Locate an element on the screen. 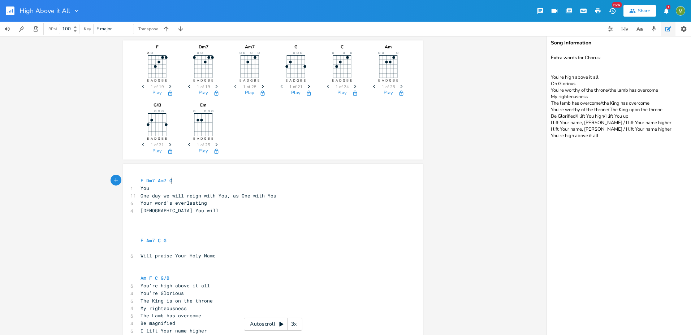 The height and width of the screenshot is (335, 691). div: Em is located at coordinates (203, 105).